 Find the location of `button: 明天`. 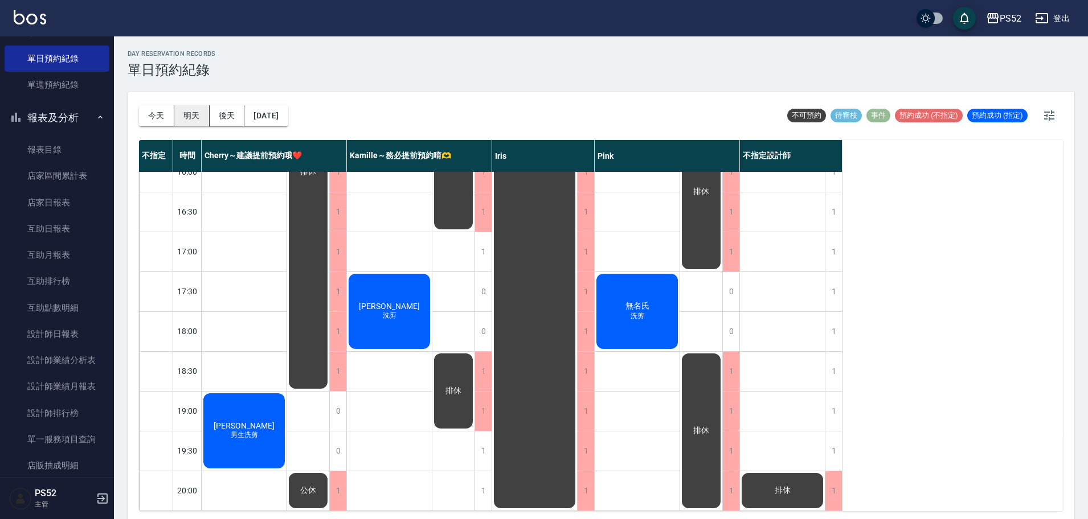

button: 明天 is located at coordinates (192, 116).